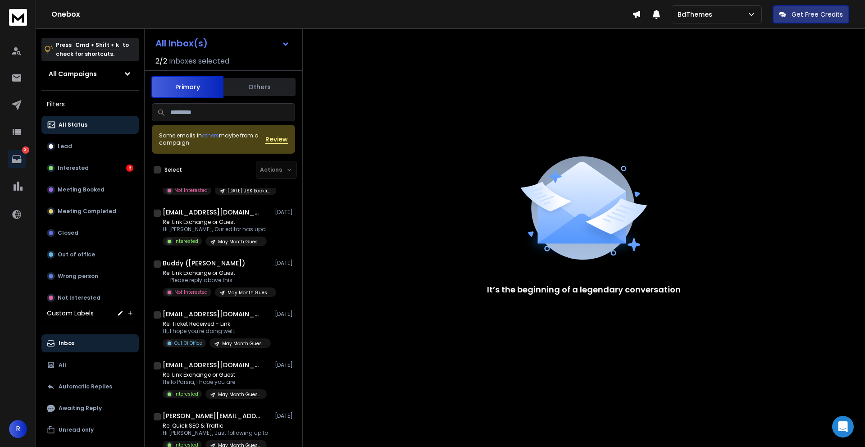  Describe the element at coordinates (90, 146) in the screenshot. I see `button: Lead` at that location.